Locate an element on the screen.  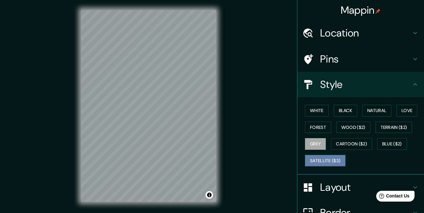
h4: Pins is located at coordinates (366, 59).